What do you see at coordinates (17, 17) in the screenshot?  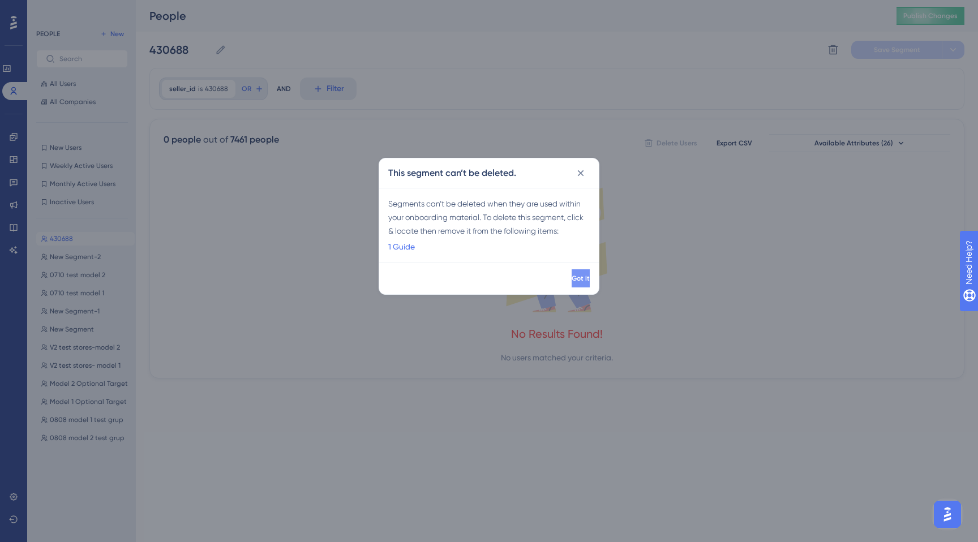 I see `img: launcher-image-alternative-text` at bounding box center [17, 17].